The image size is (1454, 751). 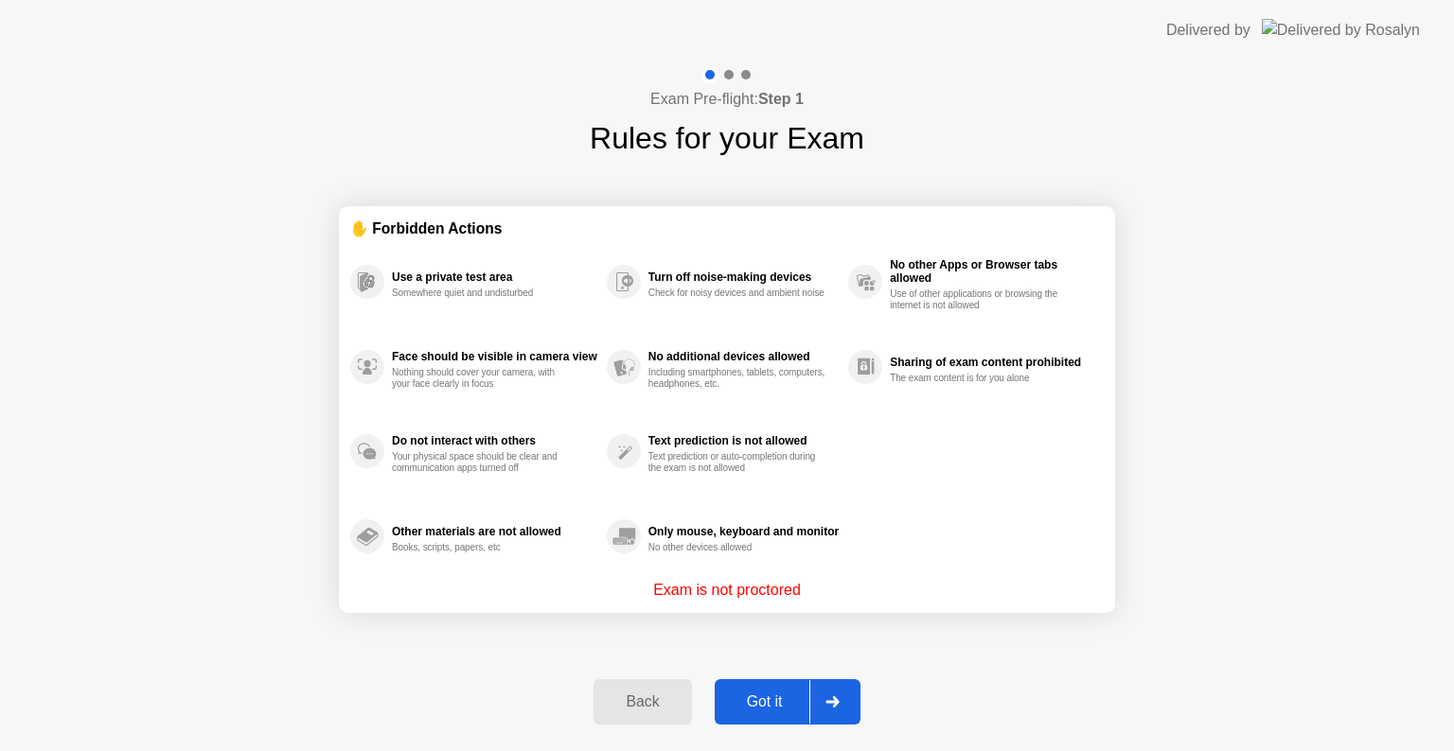 I want to click on div: Your physical space should be clear and communication apps turned off, so click(x=481, y=463).